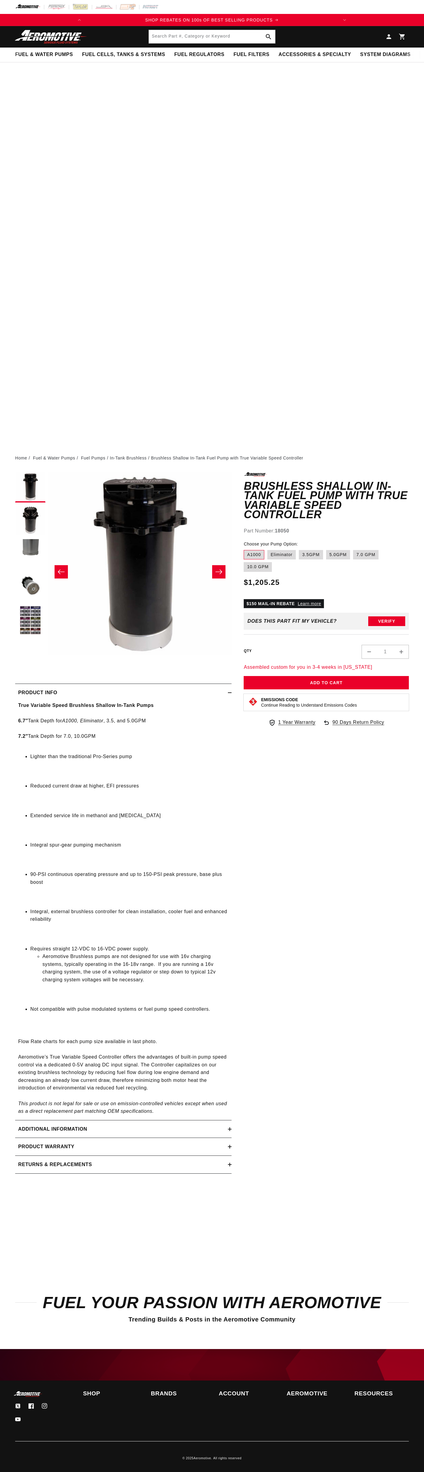  Describe the element at coordinates (309, 703) in the screenshot. I see `button: Emissions CodeContinue Reading to Understand Emissions Codes` at that location.